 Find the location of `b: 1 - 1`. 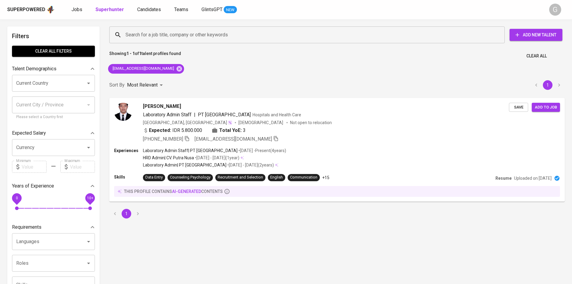

b: 1 - 1 is located at coordinates (131, 53).